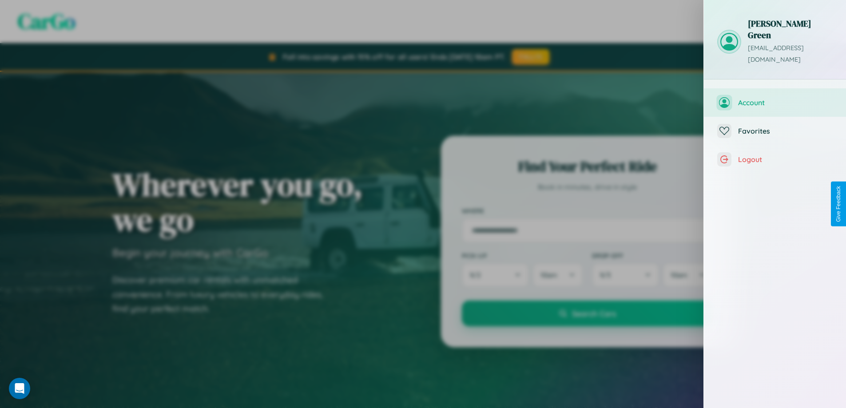 The width and height of the screenshot is (846, 408). Describe the element at coordinates (785, 103) in the screenshot. I see `span: Account` at that location.